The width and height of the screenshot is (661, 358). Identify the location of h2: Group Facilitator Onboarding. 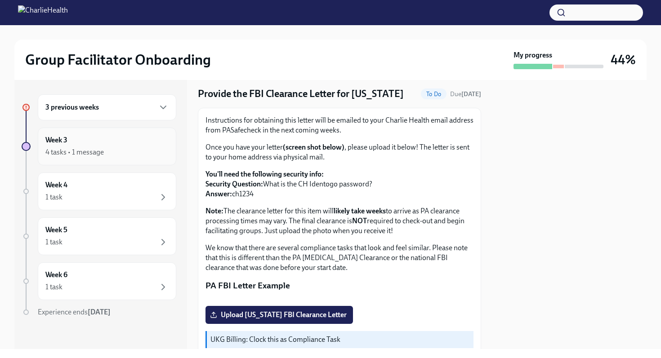
(118, 60).